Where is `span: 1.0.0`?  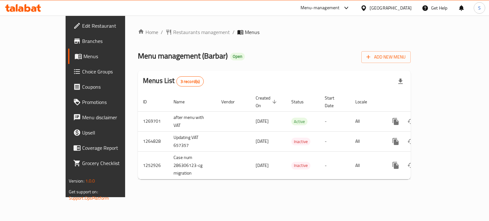 span: 1.0.0 is located at coordinates (90, 181).